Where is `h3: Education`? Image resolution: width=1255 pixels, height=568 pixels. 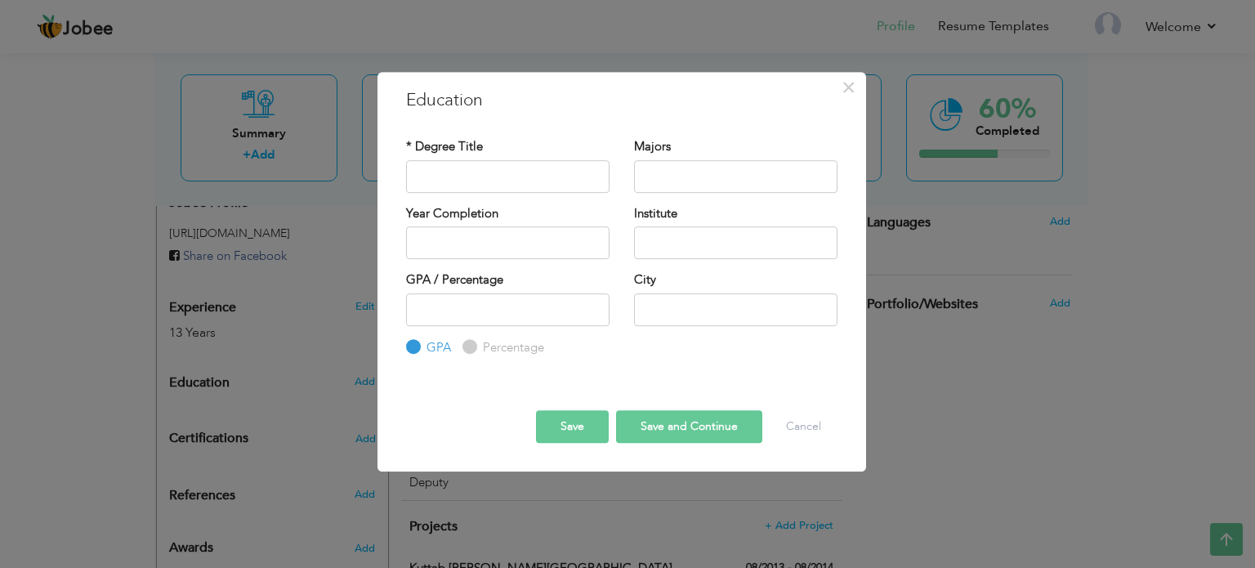
h3: Education is located at coordinates (622, 101).